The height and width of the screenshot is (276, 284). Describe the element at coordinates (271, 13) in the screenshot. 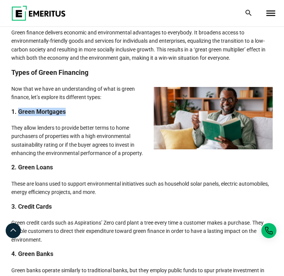

I see `button: Toggle Menu` at that location.